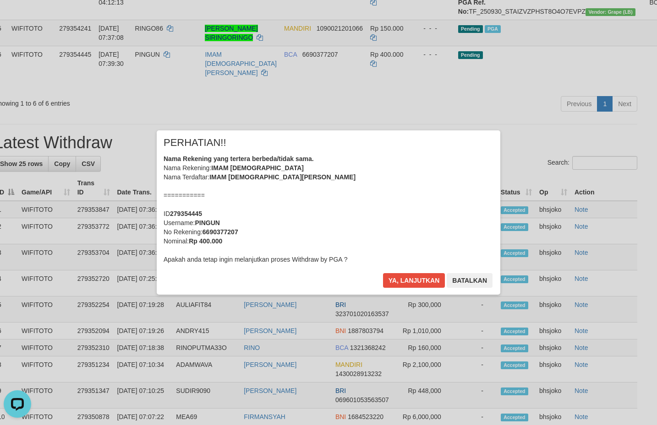 Image resolution: width=657 pixels, height=425 pixels. I want to click on b: 6690377207, so click(220, 232).